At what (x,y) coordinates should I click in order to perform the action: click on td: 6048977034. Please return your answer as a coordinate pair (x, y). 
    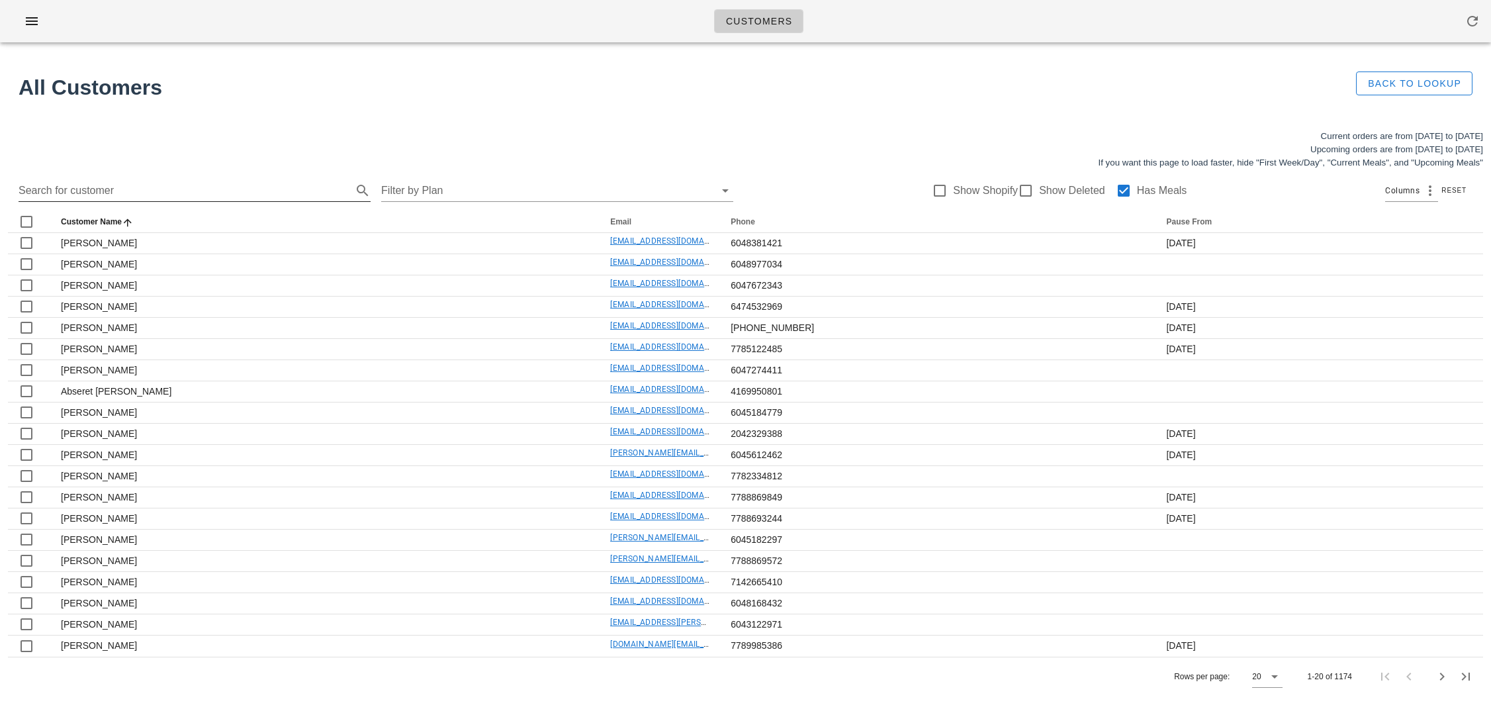
    Looking at the image, I should click on (938, 265).